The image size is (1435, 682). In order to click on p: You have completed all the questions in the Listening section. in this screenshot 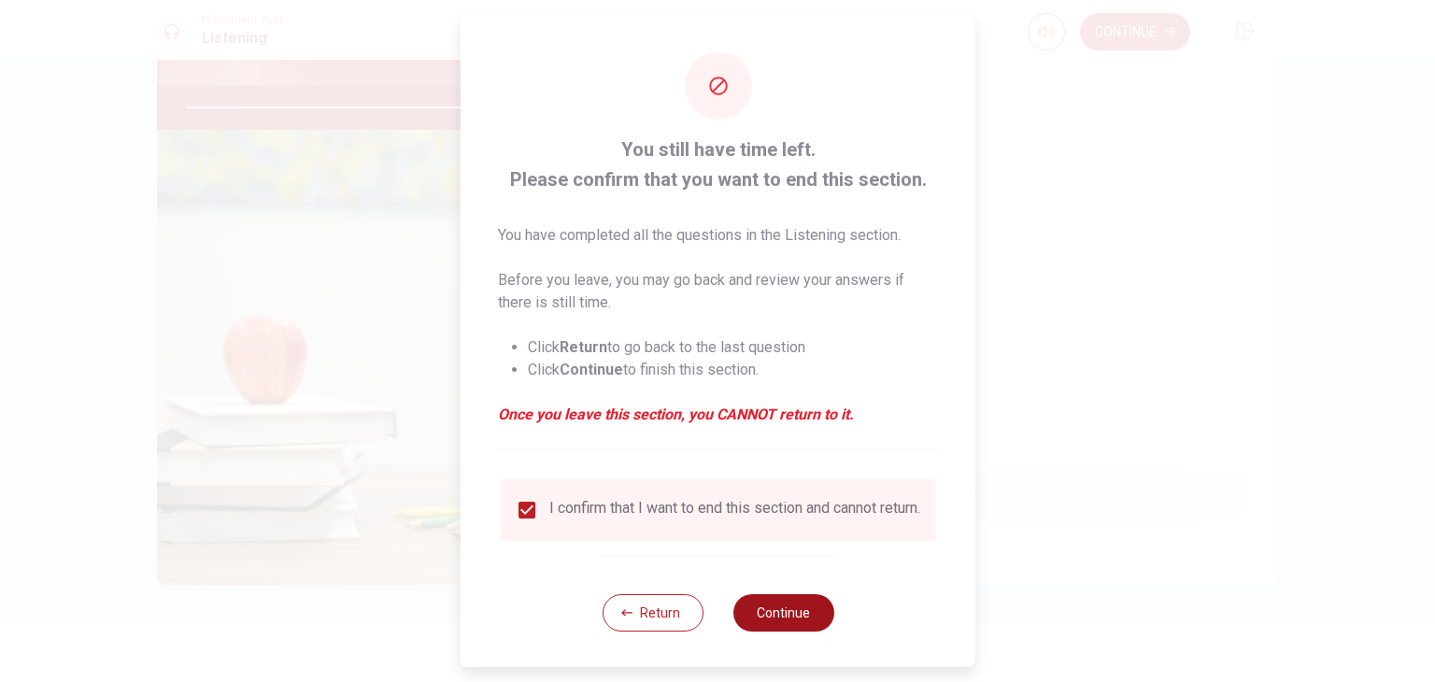, I will do `click(717, 235)`.